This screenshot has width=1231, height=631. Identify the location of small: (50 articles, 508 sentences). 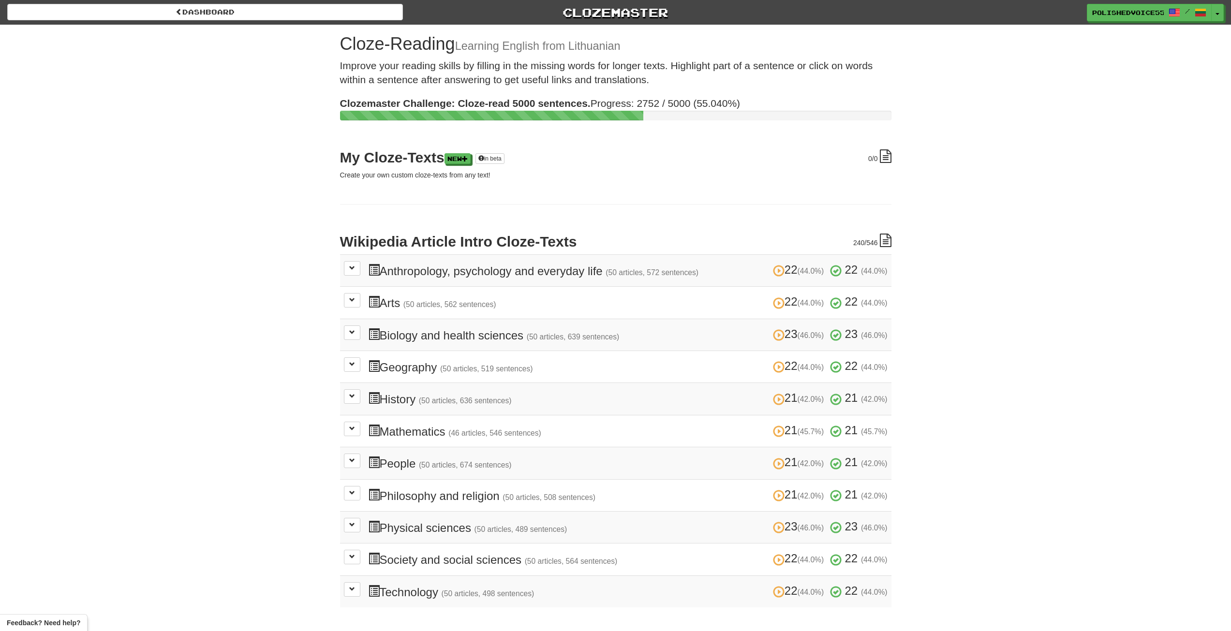
(549, 497).